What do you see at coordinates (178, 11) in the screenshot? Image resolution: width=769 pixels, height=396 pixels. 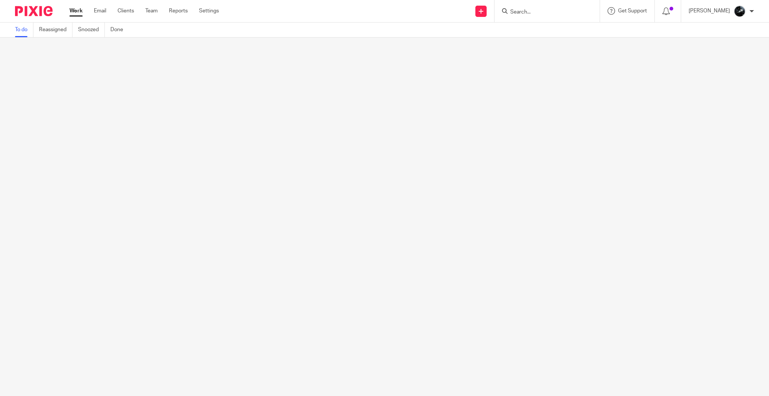 I see `a: Reports` at bounding box center [178, 11].